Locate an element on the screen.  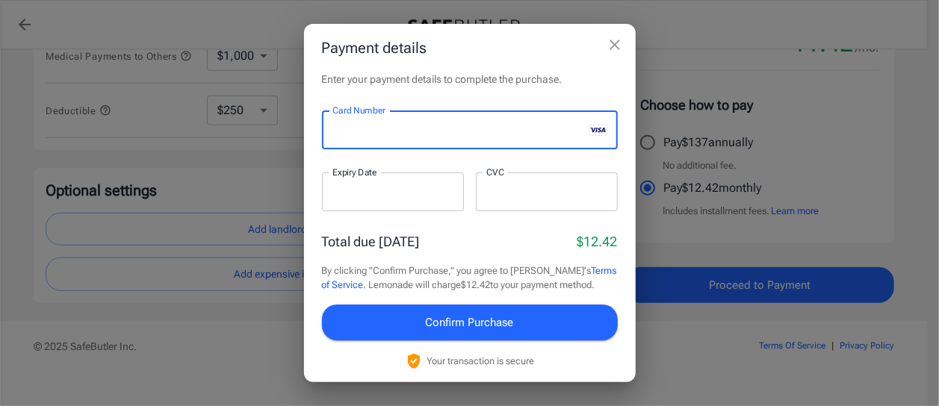
button: close is located at coordinates (615, 45).